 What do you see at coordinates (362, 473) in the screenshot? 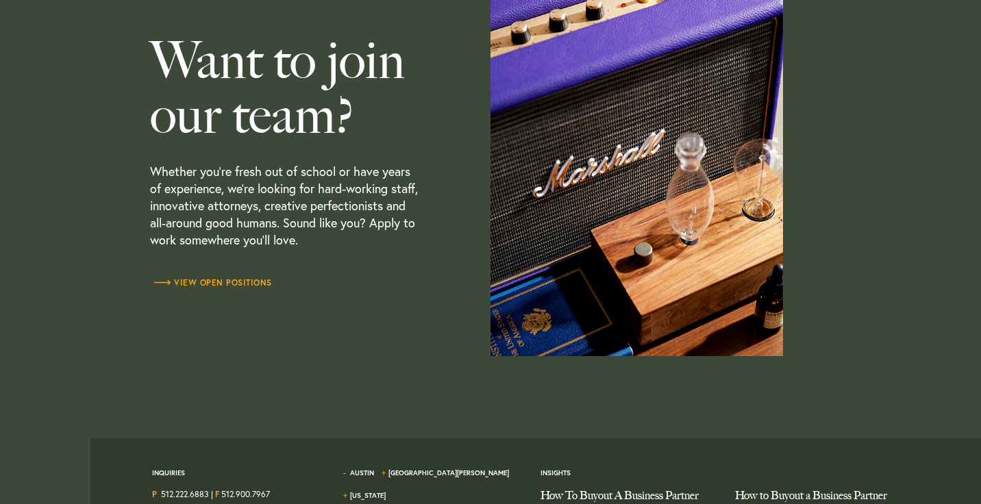
I see `a: Austin` at bounding box center [362, 473].